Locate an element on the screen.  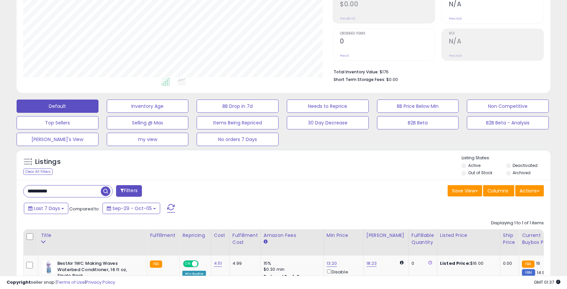
button: Selling @ Max is located at coordinates (147, 123).